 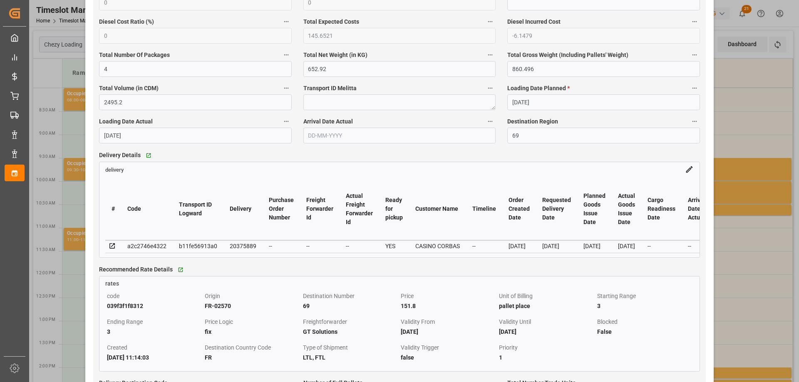 What do you see at coordinates (645, 322) in the screenshot?
I see `div: Blocked` at bounding box center [645, 322].